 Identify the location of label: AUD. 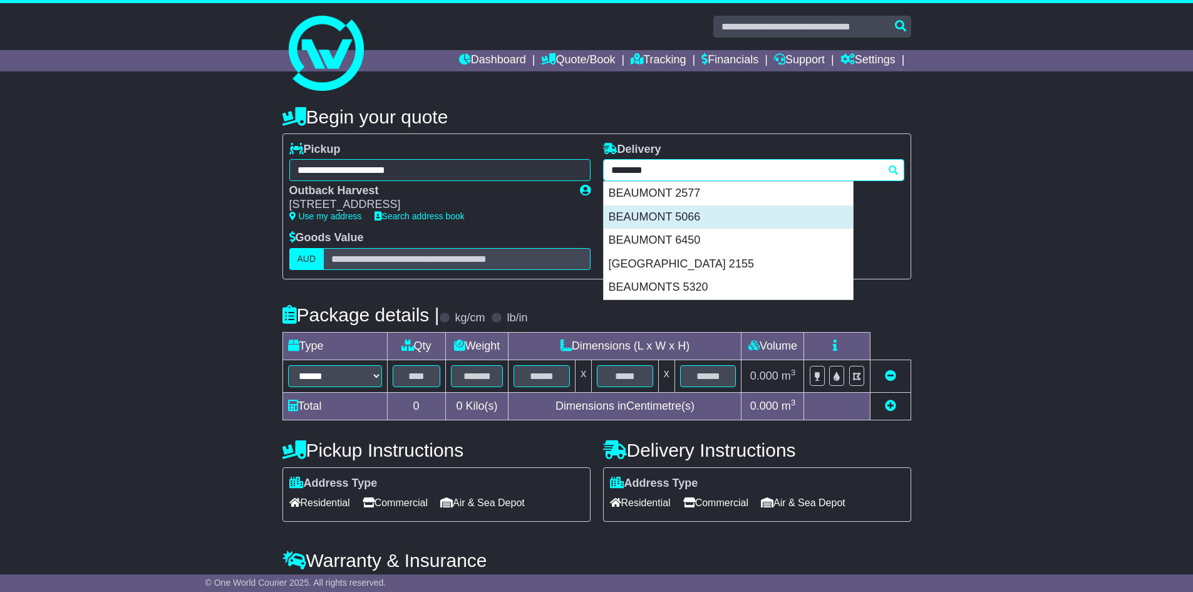
(307, 259).